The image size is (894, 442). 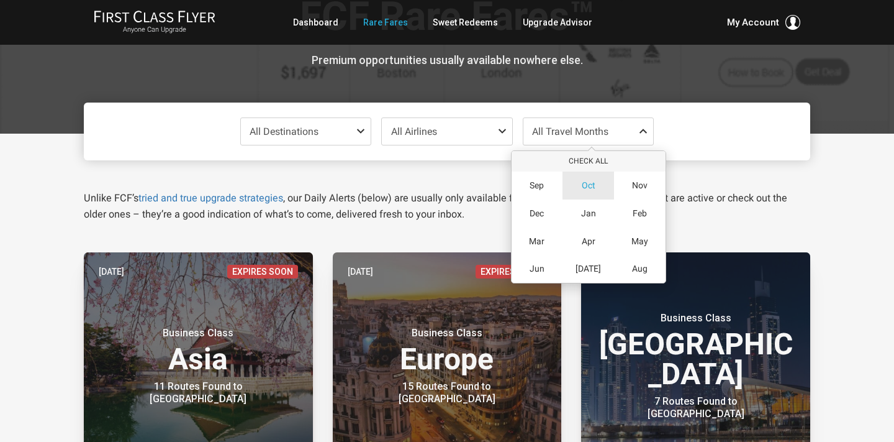 I want to click on a: Rare Fares, so click(x=386, y=22).